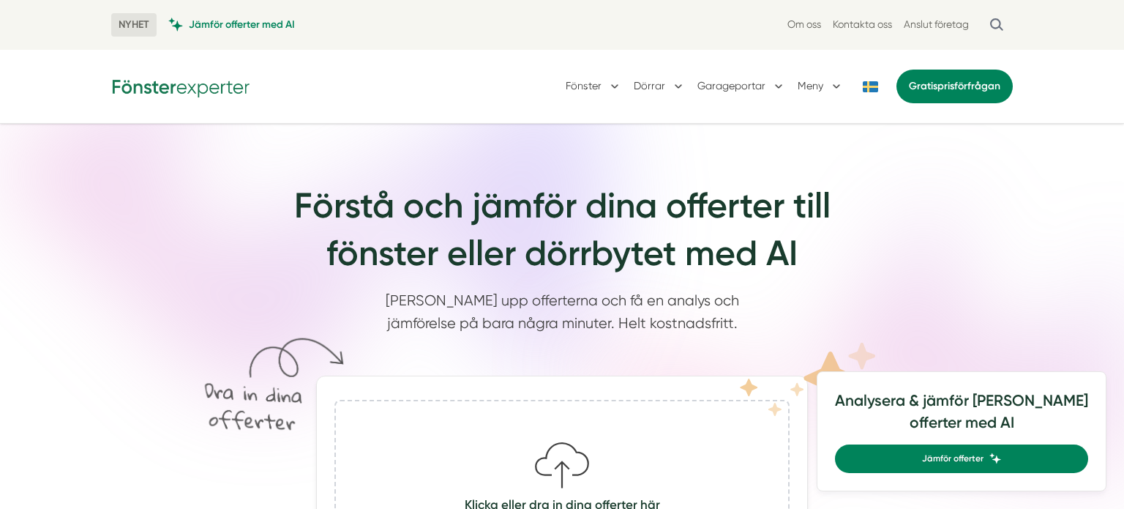 This screenshot has height=509, width=1124. What do you see at coordinates (594, 86) in the screenshot?
I see `button: Fönster` at bounding box center [594, 86].